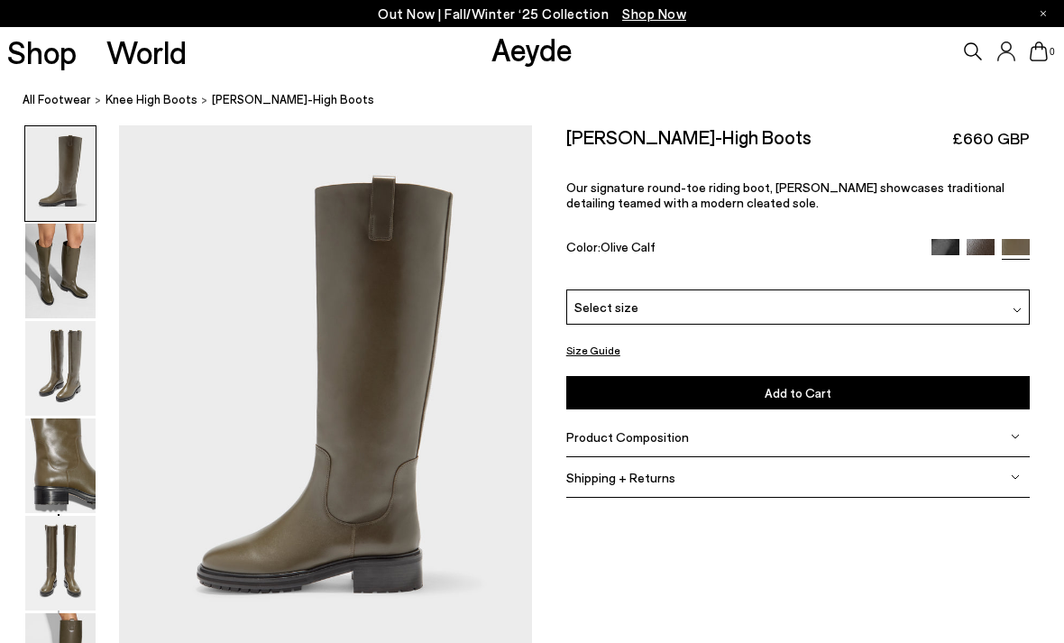 Image resolution: width=1064 pixels, height=643 pixels. What do you see at coordinates (60, 368) in the screenshot?
I see `img: Henry Knee-High Boots - Image 3` at bounding box center [60, 368].